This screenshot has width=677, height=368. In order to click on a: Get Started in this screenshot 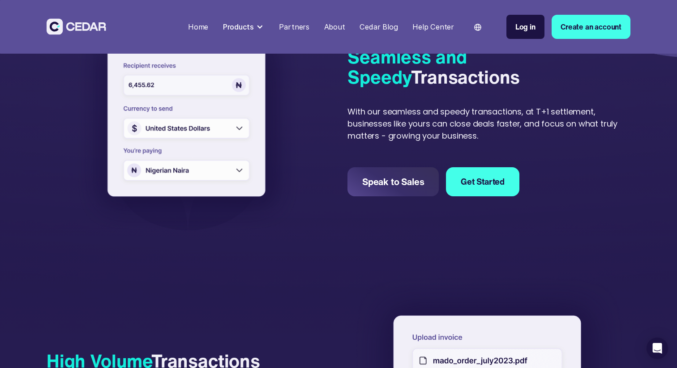, I will do `click(482, 182)`.